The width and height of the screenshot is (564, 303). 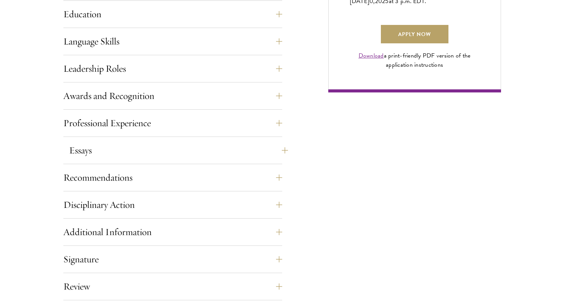 I want to click on button: Essays, so click(x=179, y=150).